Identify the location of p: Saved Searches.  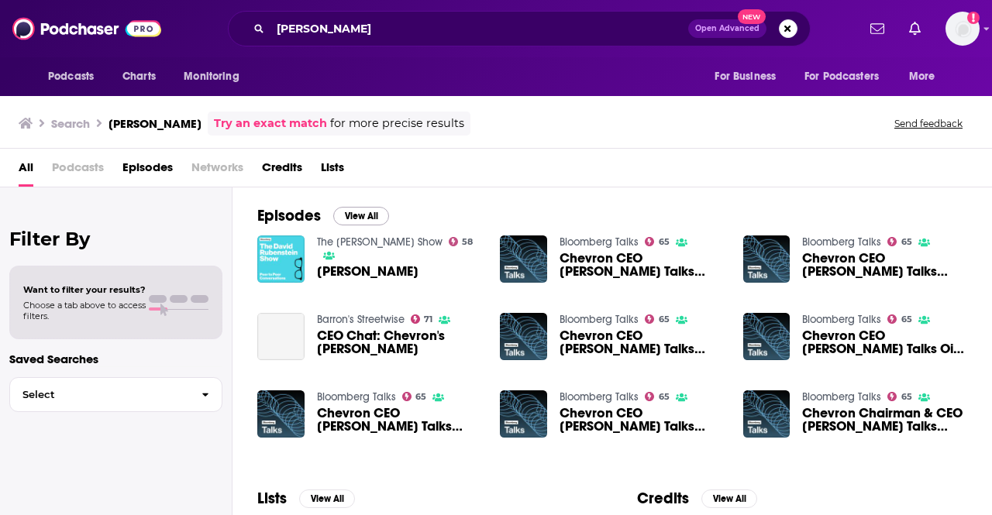
(115, 359).